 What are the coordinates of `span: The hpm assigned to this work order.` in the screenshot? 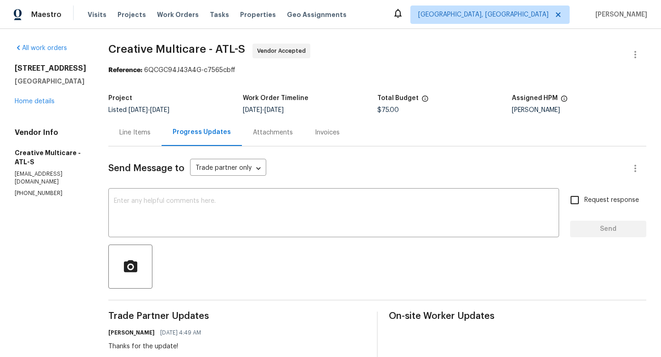 It's located at (564, 101).